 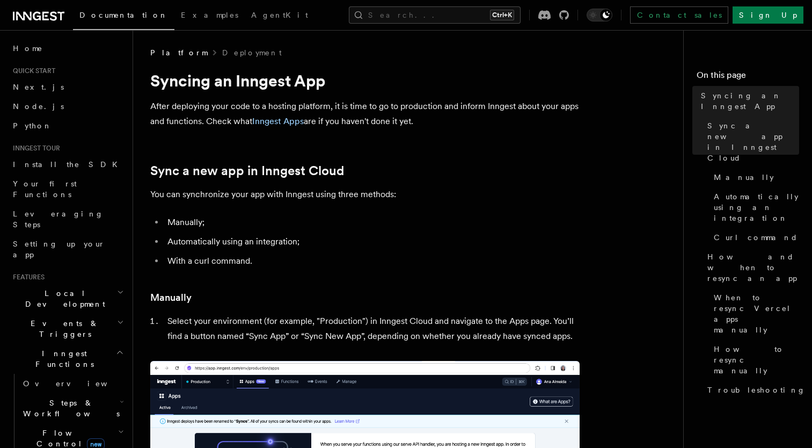 What do you see at coordinates (751, 267) in the screenshot?
I see `a: How and when to resync an app` at bounding box center [751, 267].